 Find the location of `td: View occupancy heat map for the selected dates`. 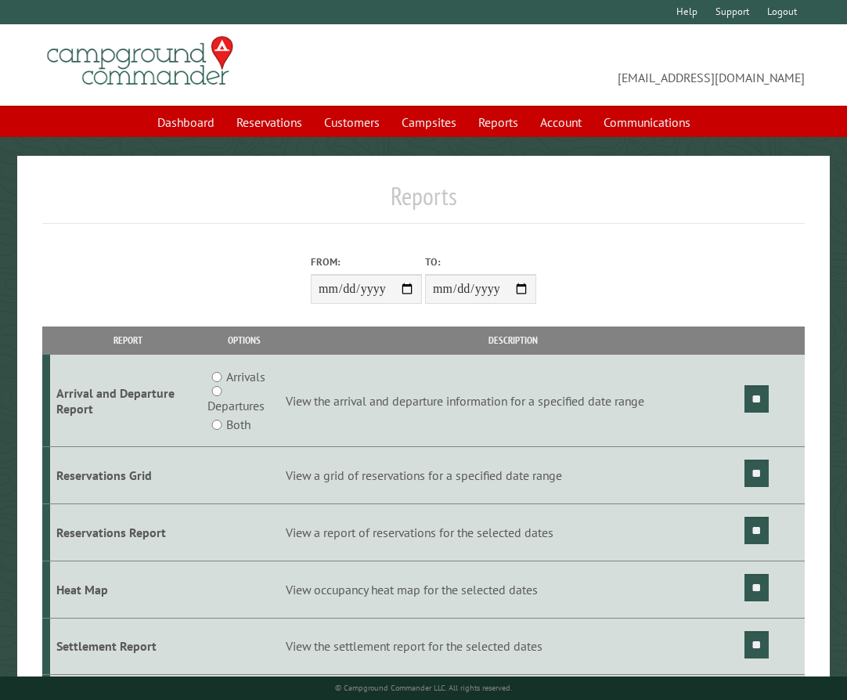

td: View occupancy heat map for the selected dates is located at coordinates (513, 589).